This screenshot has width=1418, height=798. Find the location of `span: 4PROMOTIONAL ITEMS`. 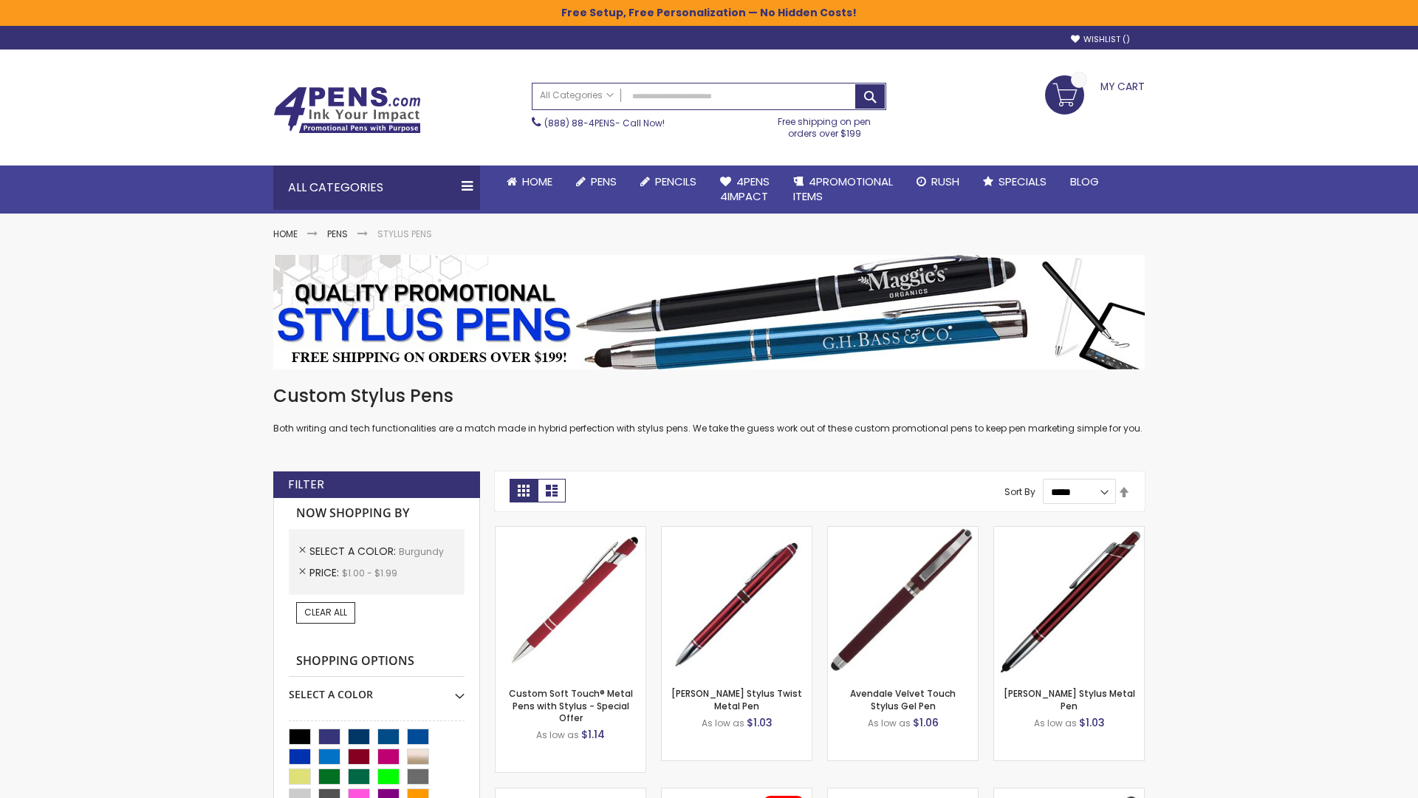

span: 4PROMOTIONAL ITEMS is located at coordinates (843, 188).